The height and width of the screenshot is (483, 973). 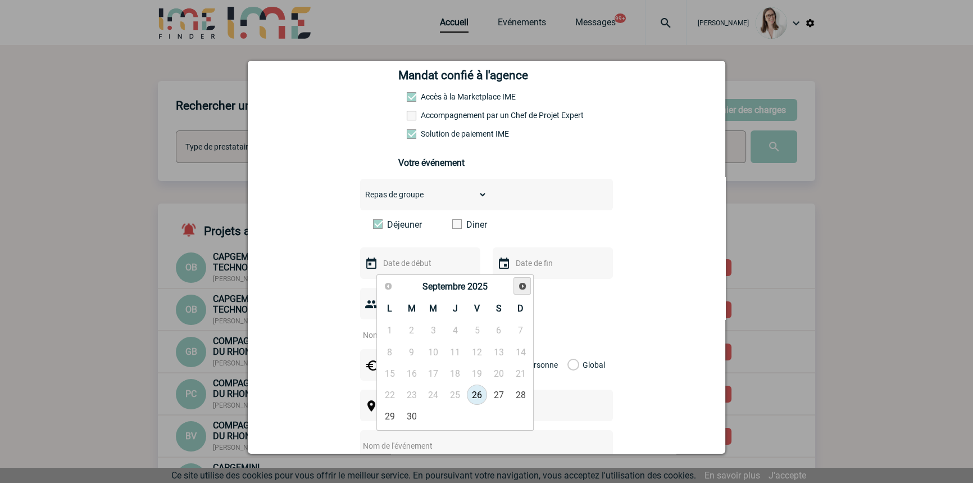 I want to click on span: Vendredi, so click(x=477, y=308).